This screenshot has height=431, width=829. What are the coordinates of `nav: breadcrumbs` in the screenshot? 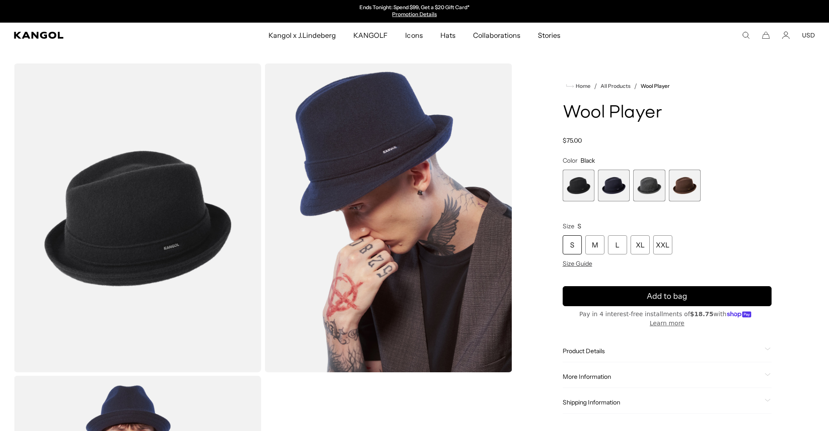 It's located at (667, 86).